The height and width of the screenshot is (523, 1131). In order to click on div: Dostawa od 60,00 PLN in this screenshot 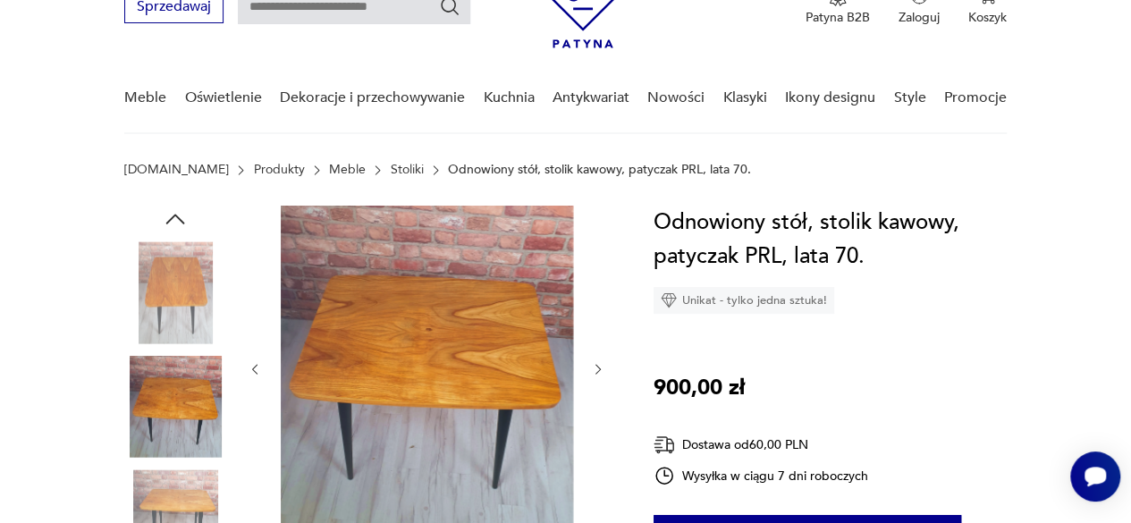, I will do `click(761, 444)`.